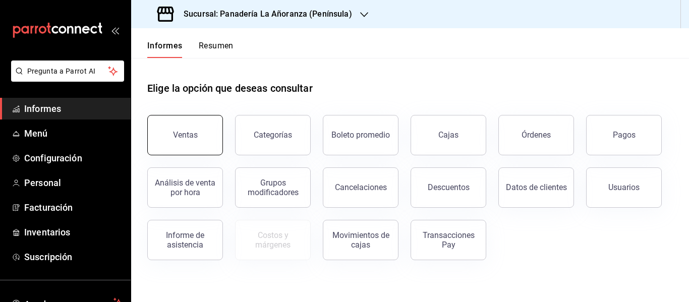 This screenshot has width=689, height=302. Describe the element at coordinates (230, 88) in the screenshot. I see `font: Elige la opción que deseas consultar` at that location.